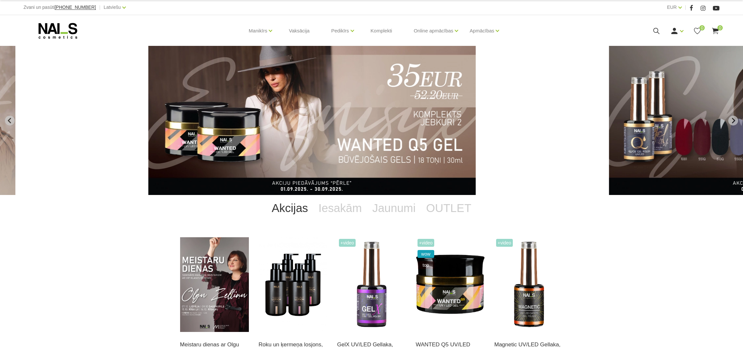 The height and width of the screenshot is (348, 743). Describe the element at coordinates (371, 284) in the screenshot. I see `a: Trīs vienā - bāze, tonis, tops (trausliem nagiem vēlams papildus lietot bāzi). Ilgnoturīga un int...` at that location.